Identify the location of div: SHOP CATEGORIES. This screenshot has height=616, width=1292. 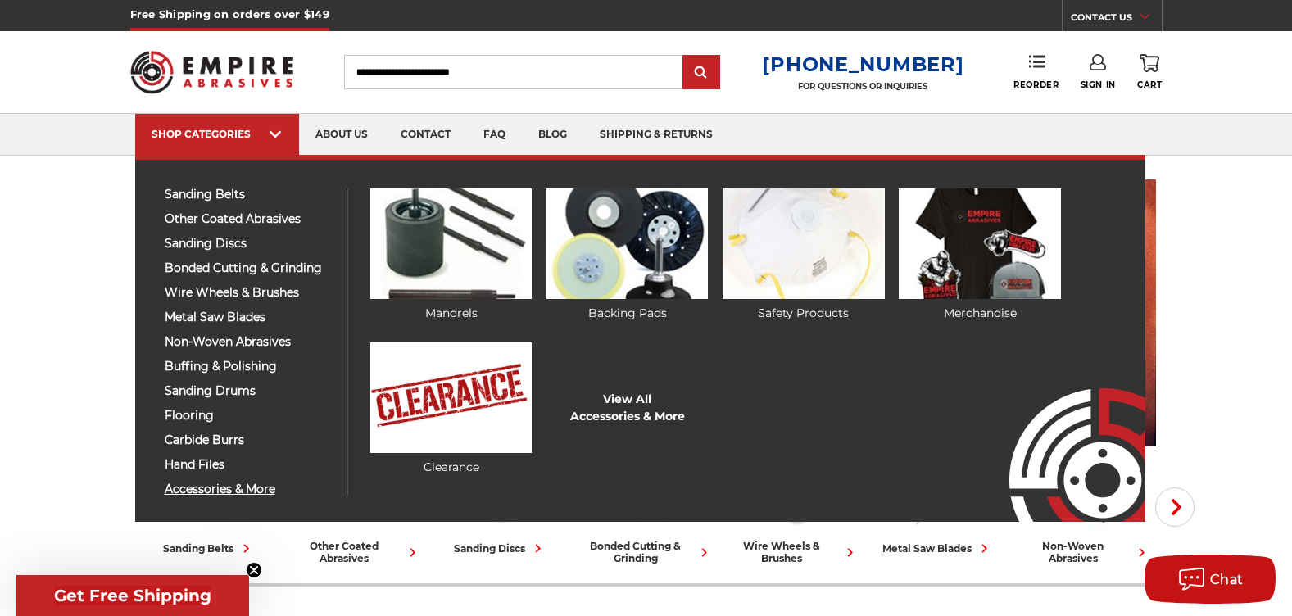
(217, 134).